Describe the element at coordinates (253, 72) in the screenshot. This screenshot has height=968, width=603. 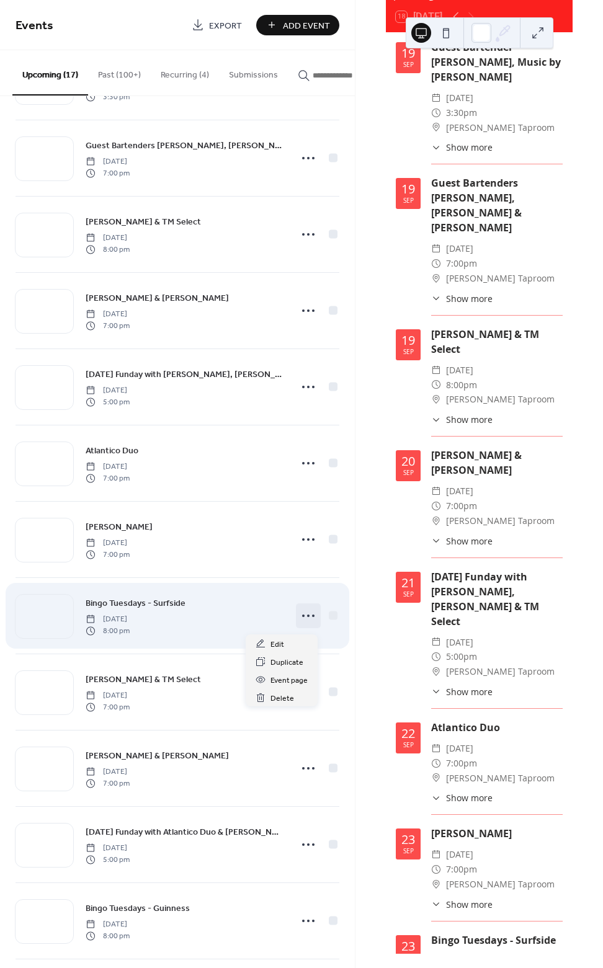
I see `button: Submissions` at that location.